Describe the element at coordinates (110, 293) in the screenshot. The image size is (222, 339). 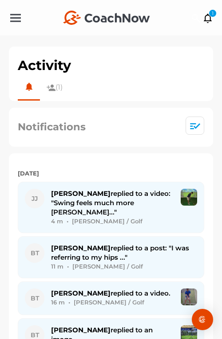
I see `span: replied to a video.` at that location.